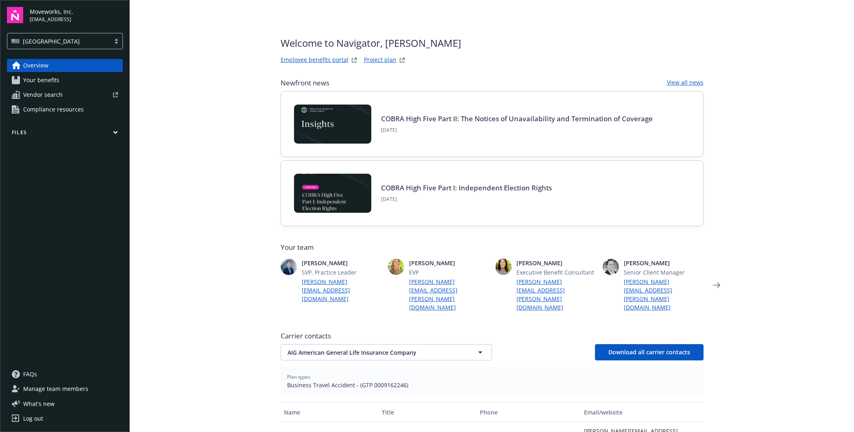  What do you see at coordinates (30, 374) in the screenshot?
I see `span: FAQs` at bounding box center [30, 374].